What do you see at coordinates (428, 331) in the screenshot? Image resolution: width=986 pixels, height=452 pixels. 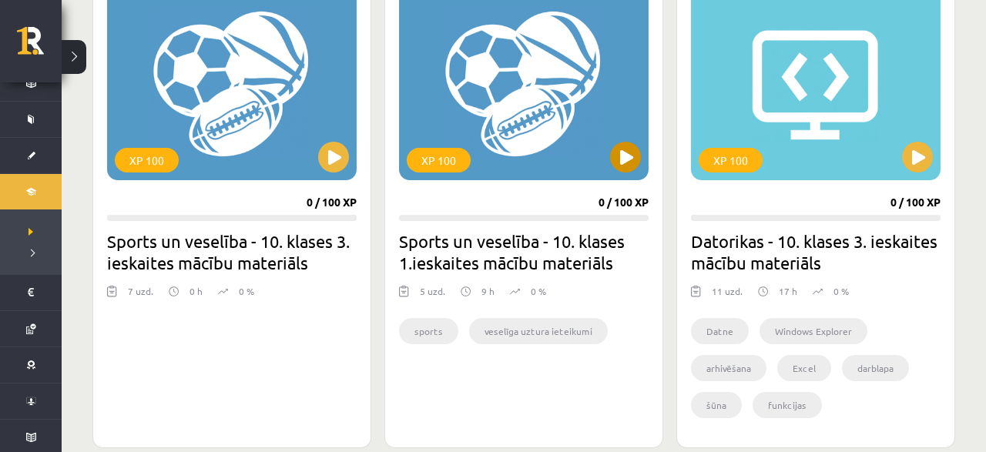 I see `li: sports` at bounding box center [428, 331].